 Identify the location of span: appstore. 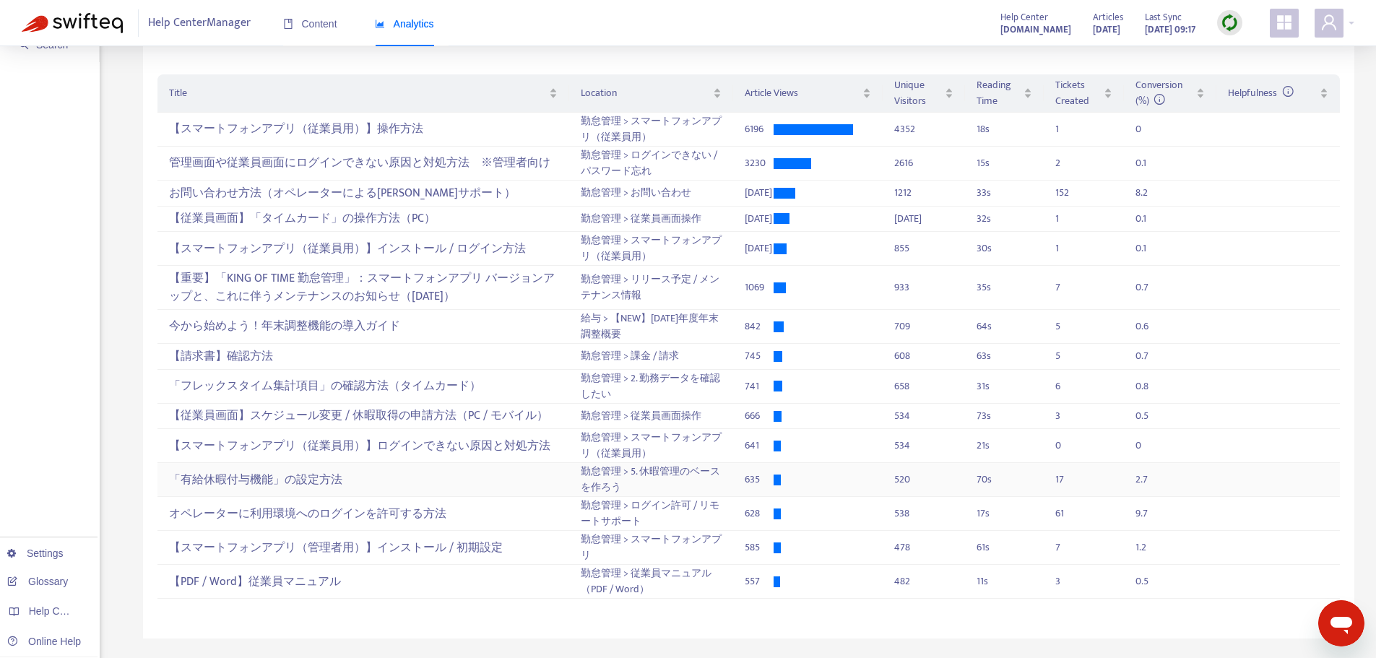
(1284, 22).